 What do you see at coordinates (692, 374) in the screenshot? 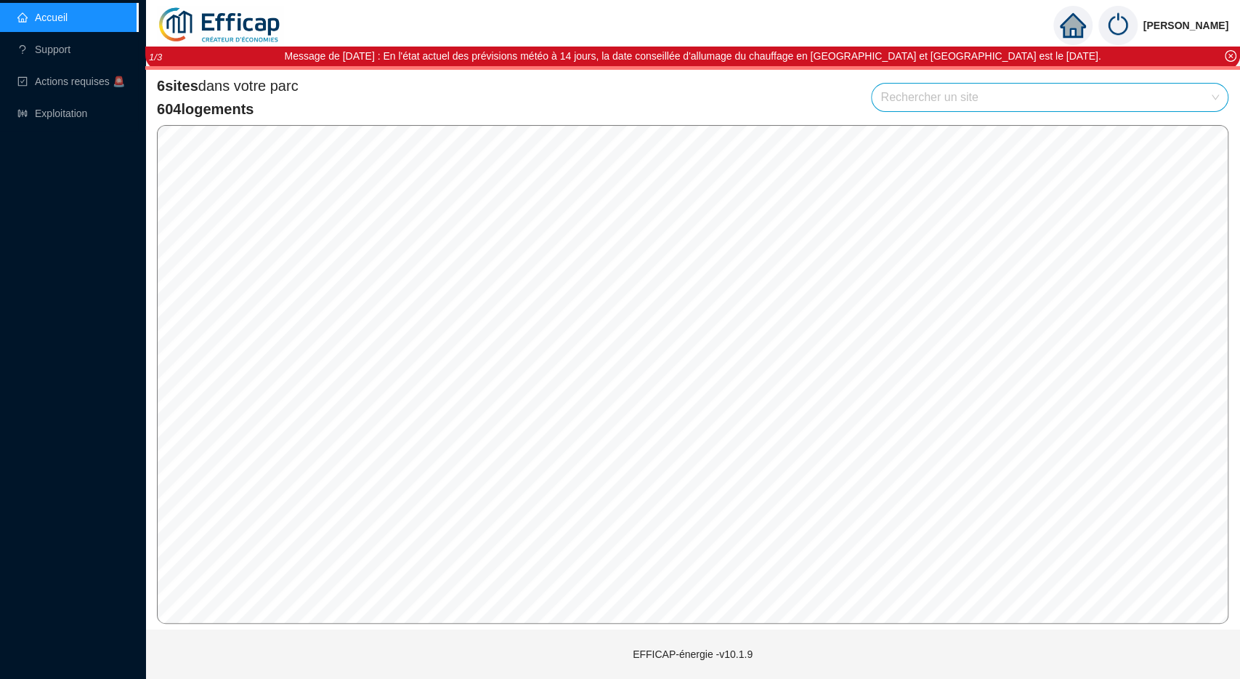
I see `canvas: Map` at bounding box center [692, 374].